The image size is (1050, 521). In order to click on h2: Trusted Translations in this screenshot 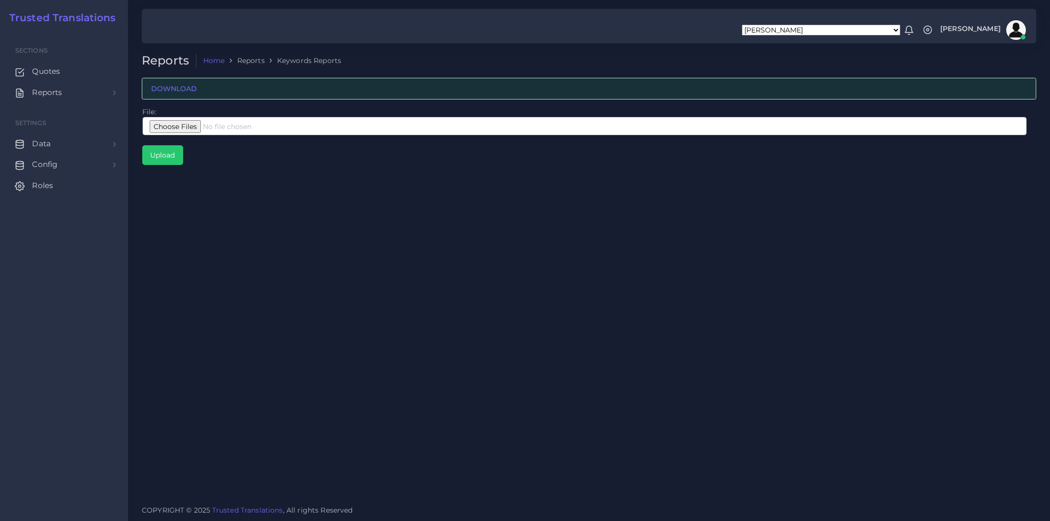, I will do `click(59, 18)`.